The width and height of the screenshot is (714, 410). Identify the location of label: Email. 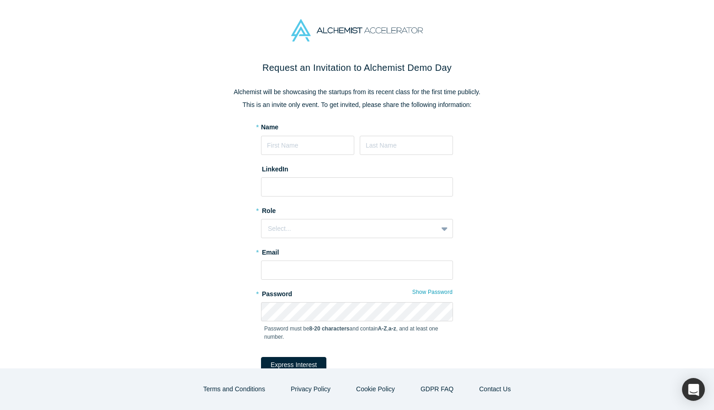
(357, 251).